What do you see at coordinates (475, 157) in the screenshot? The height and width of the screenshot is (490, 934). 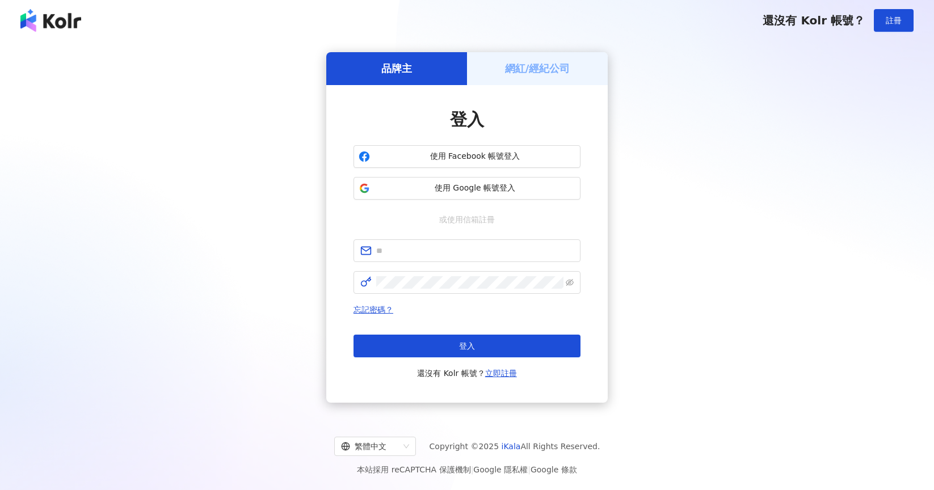 I see `span: 使用 Facebook 帳號登入` at bounding box center [475, 157].